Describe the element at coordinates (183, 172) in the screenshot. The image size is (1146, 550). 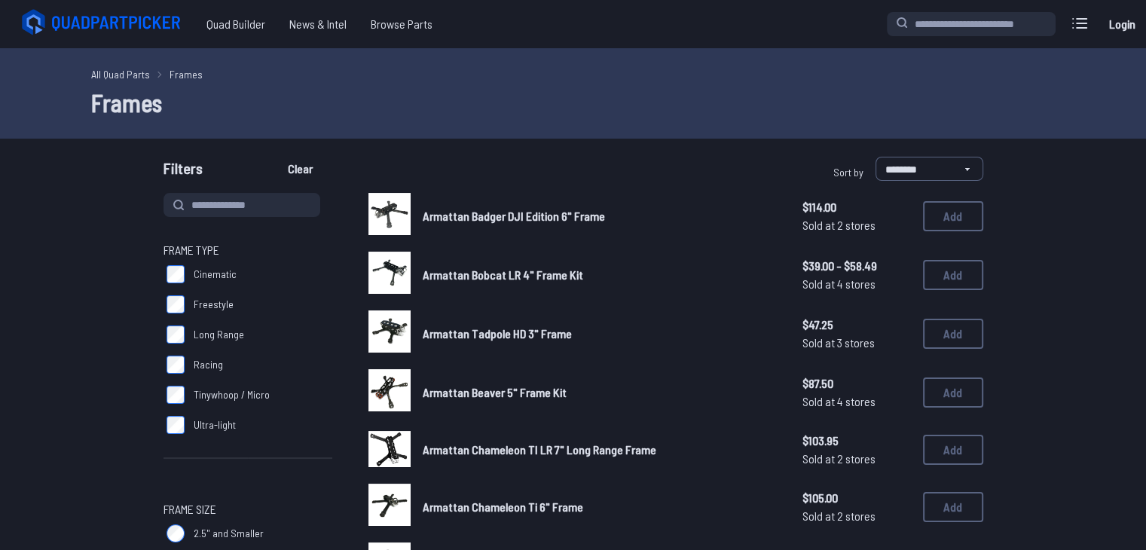
I see `span: Filters` at that location.